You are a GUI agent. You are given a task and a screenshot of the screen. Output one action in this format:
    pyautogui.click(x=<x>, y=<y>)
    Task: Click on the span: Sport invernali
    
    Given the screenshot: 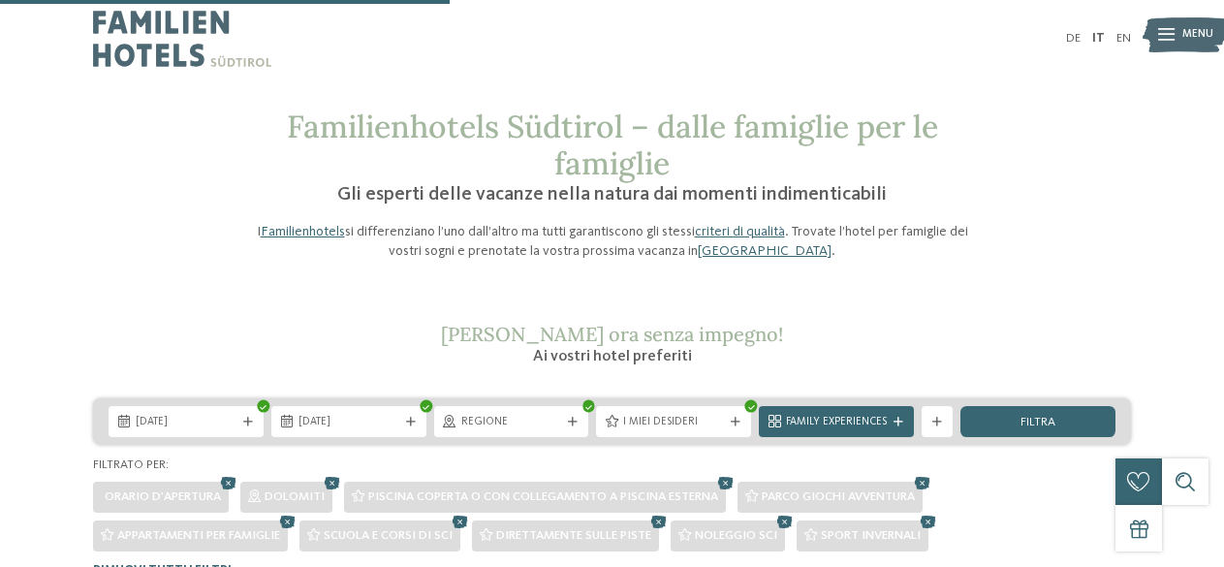 What is the action you would take?
    pyautogui.click(x=870, y=535)
    